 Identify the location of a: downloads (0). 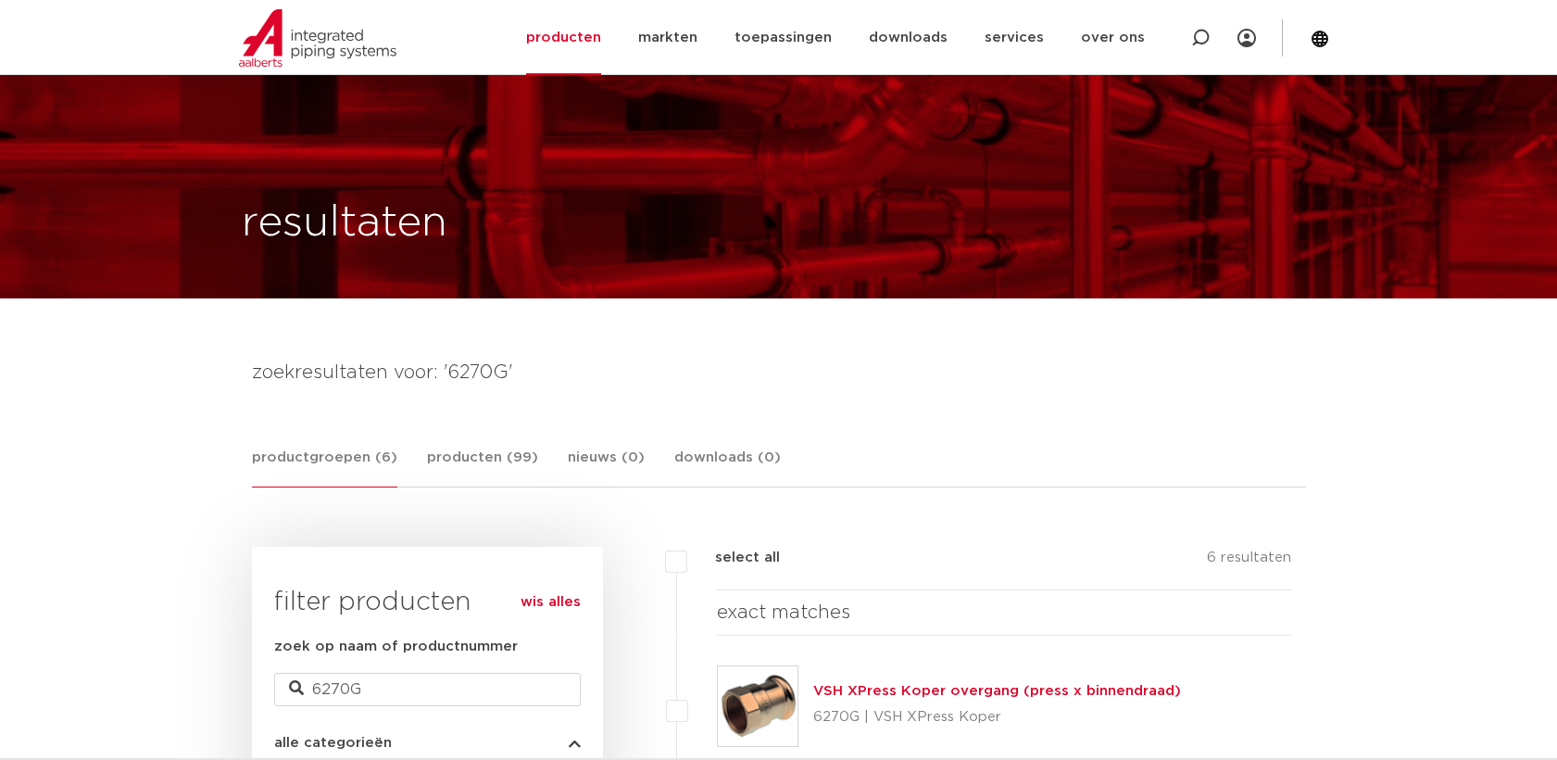
(727, 466).